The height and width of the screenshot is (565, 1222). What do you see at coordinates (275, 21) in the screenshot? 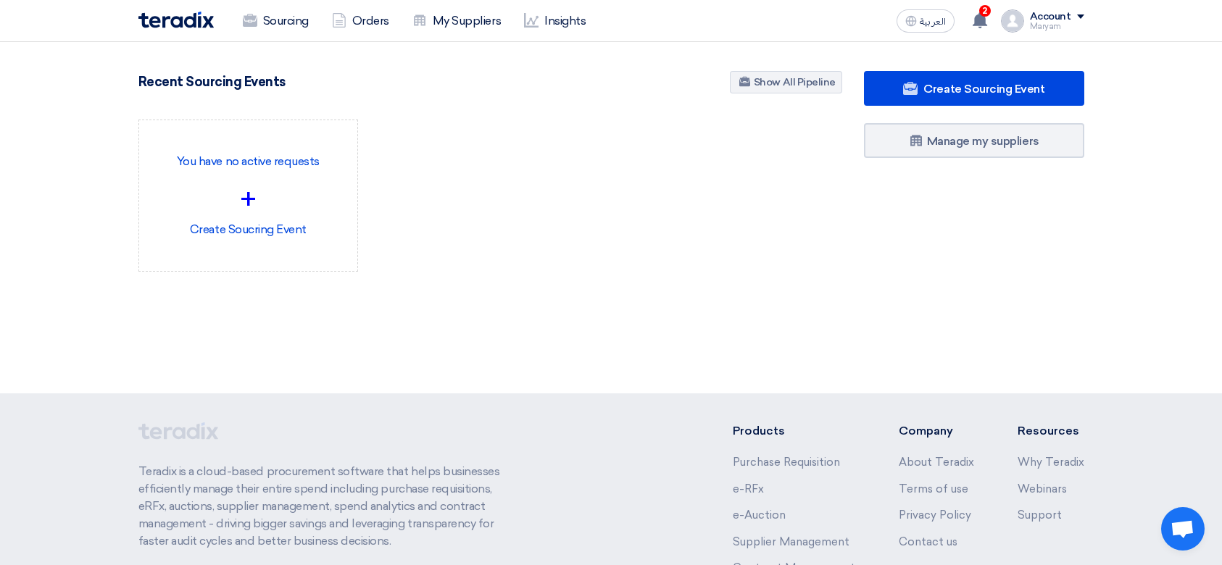
I see `a: Sourcing` at bounding box center [275, 21].